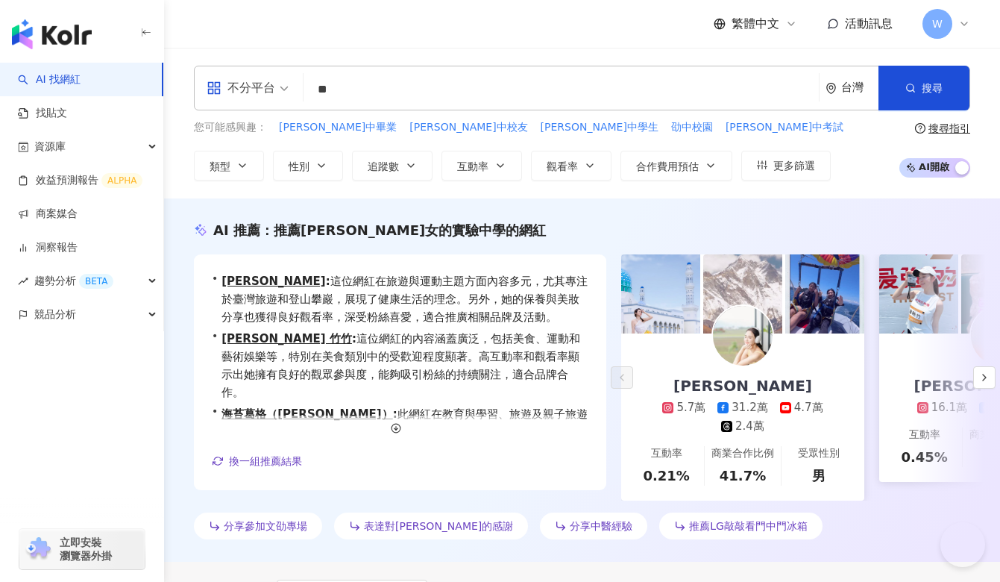 This screenshot has height=582, width=1000. Describe the element at coordinates (932, 88) in the screenshot. I see `span: 搜尋` at that location.